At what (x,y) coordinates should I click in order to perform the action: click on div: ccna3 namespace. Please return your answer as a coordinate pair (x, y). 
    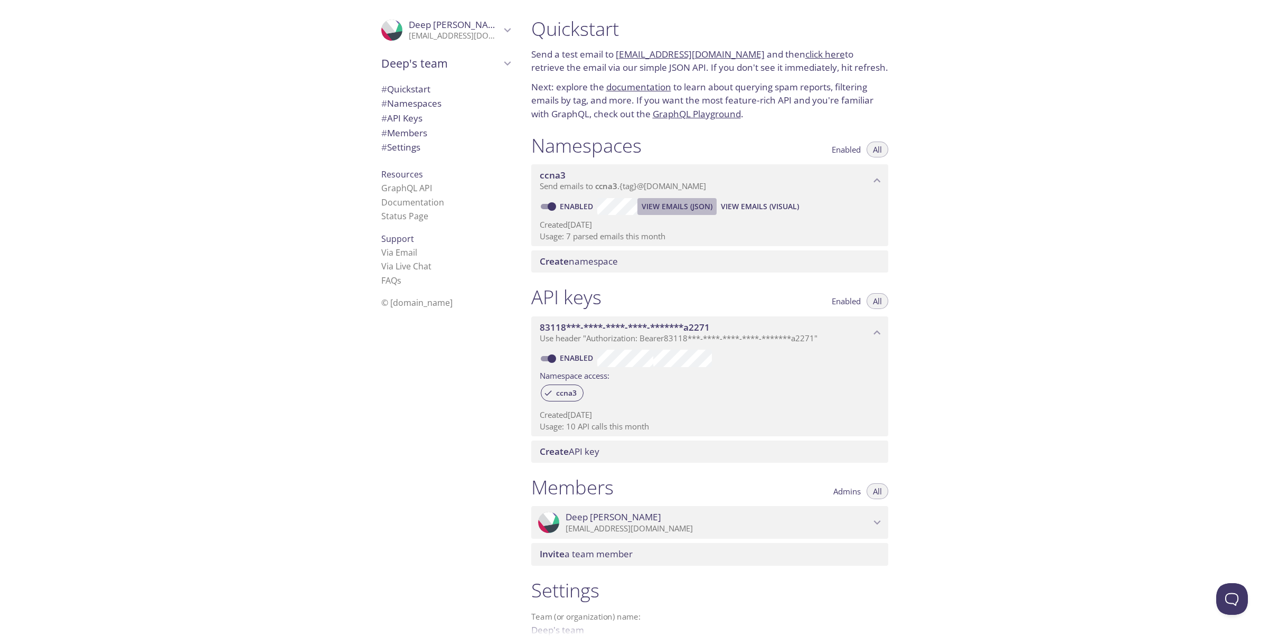
    Looking at the image, I should click on (710, 181).